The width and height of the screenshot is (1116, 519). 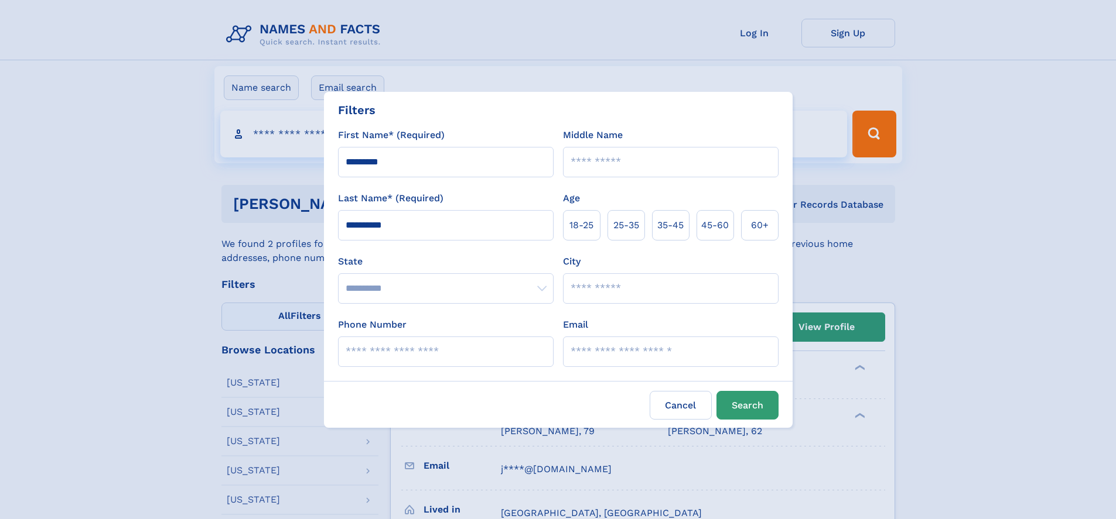 What do you see at coordinates (572, 262) in the screenshot?
I see `label: City` at bounding box center [572, 262].